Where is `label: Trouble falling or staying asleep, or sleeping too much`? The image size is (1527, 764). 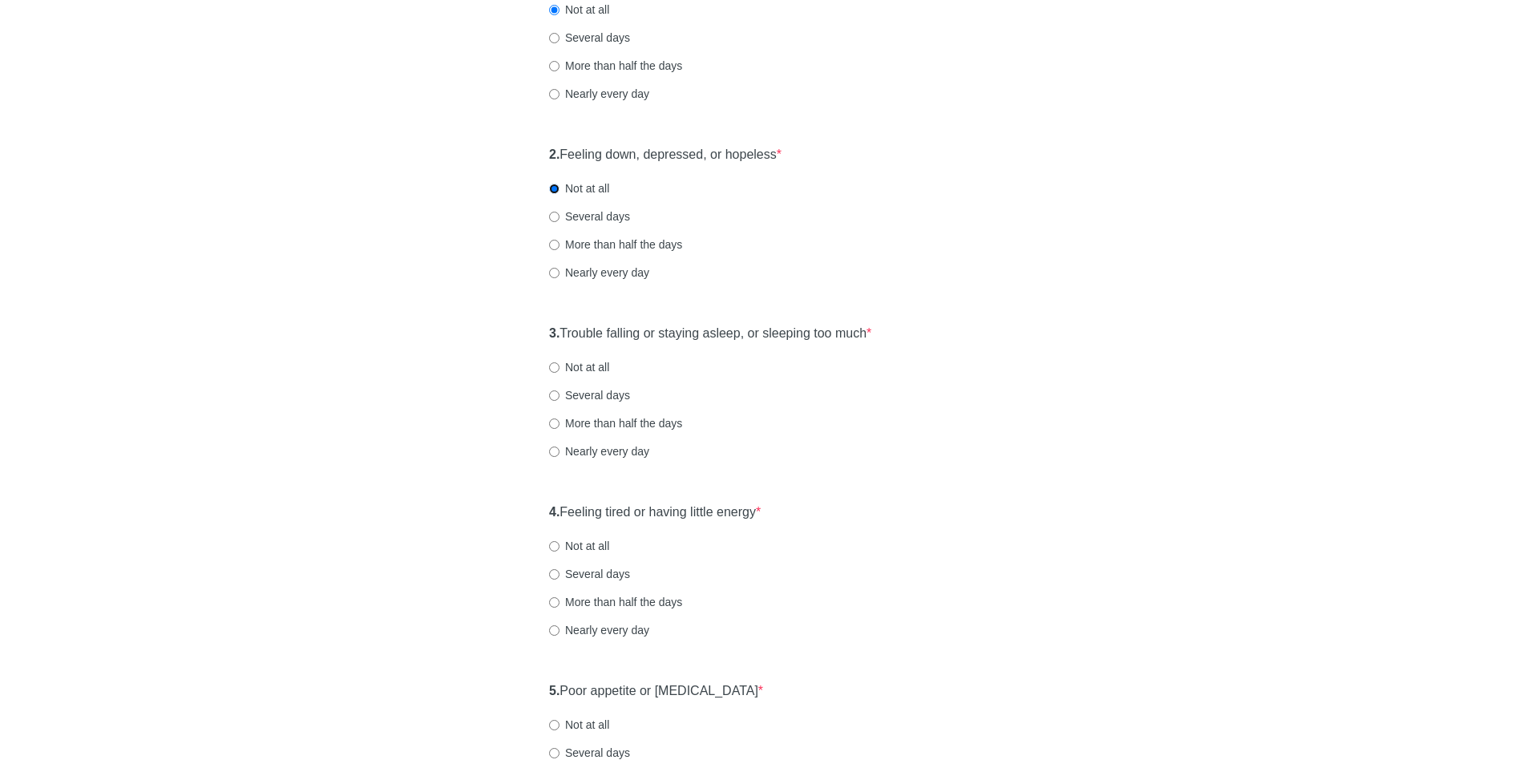 label: Trouble falling or staying asleep, or sleeping too much is located at coordinates (710, 334).